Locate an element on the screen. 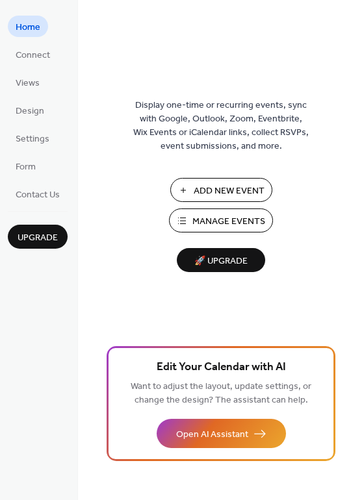  span: Manage Events is located at coordinates (229, 221).